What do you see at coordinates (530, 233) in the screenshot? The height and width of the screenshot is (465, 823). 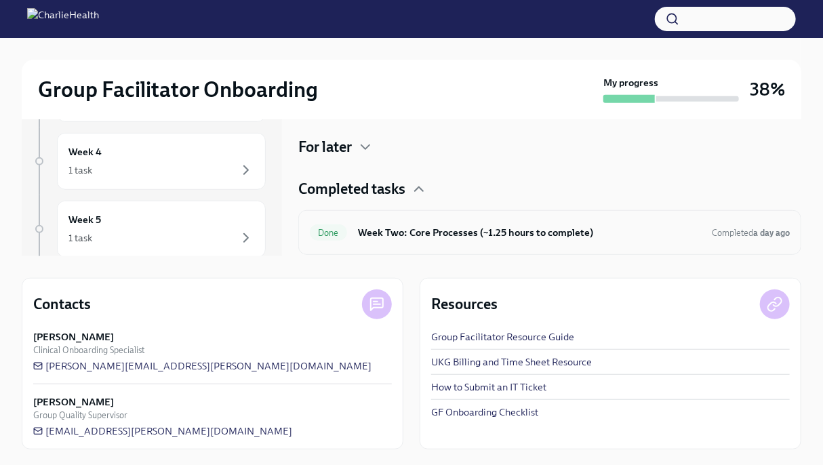 I see `h6: Week Two: Core Processes (~1.25 hours to complete)` at bounding box center [530, 233].